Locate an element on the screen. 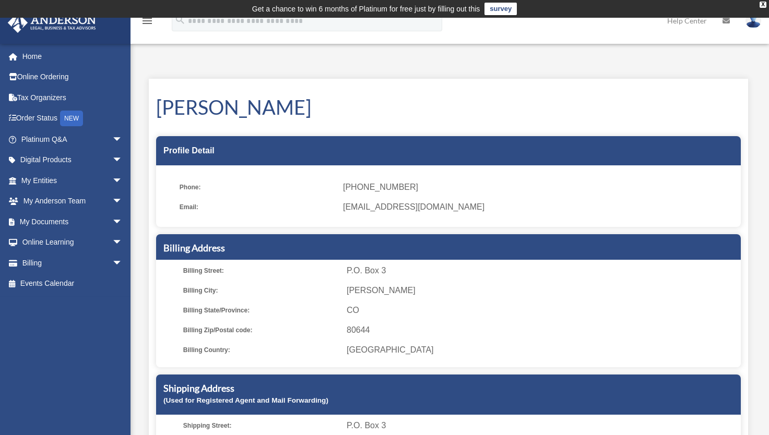  h5: Billing Address is located at coordinates (448, 248).